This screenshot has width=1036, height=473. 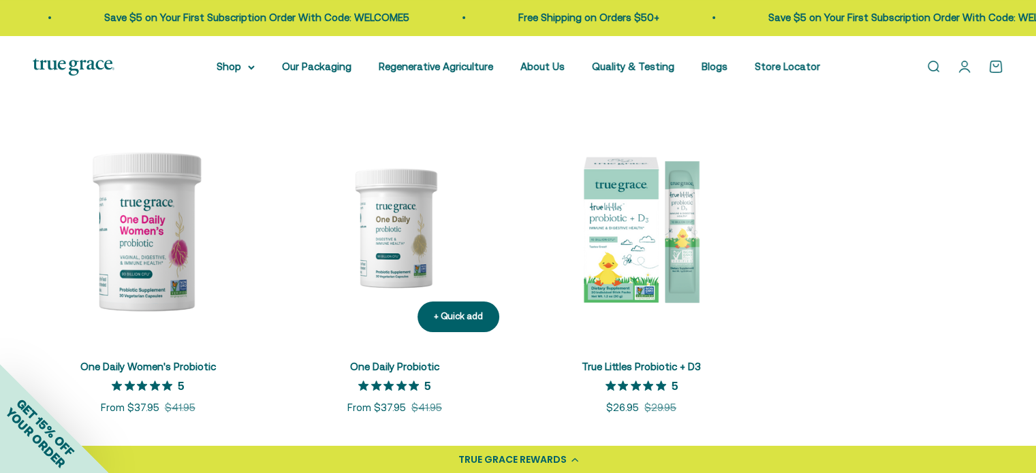 I want to click on img: Daily Probiotic for Women's Vaginal, Digestive, and Immune Support* - 90 Billion CFU at time of m..., so click(x=148, y=227).